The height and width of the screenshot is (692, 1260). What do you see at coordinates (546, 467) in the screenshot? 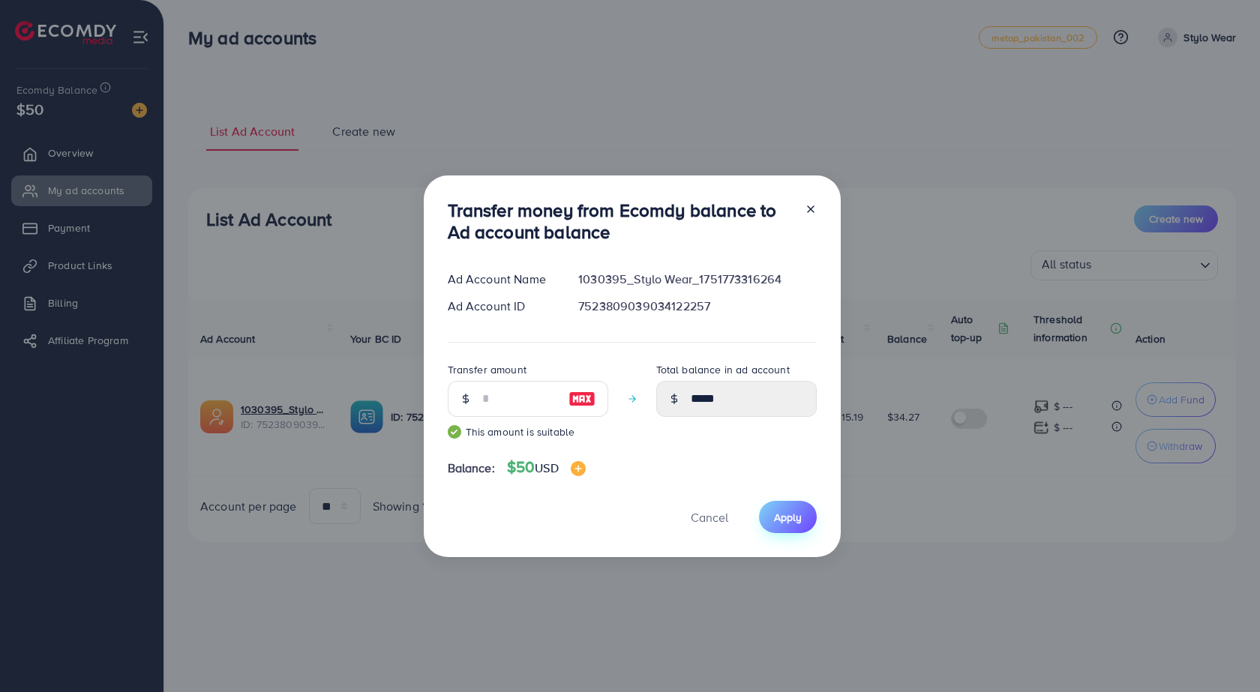
I see `h4: $50` at bounding box center [546, 467].